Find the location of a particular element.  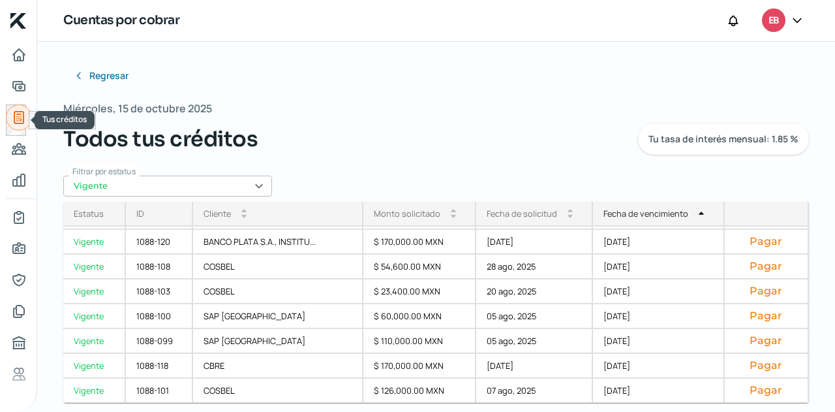

a: Documentos is located at coordinates (19, 311).